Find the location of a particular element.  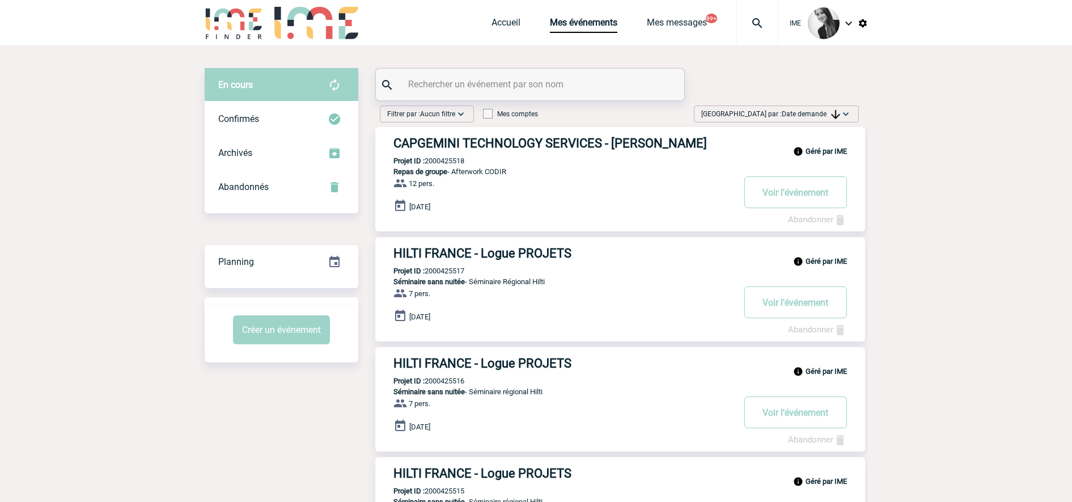

p: 2000425515 is located at coordinates (420, 490).